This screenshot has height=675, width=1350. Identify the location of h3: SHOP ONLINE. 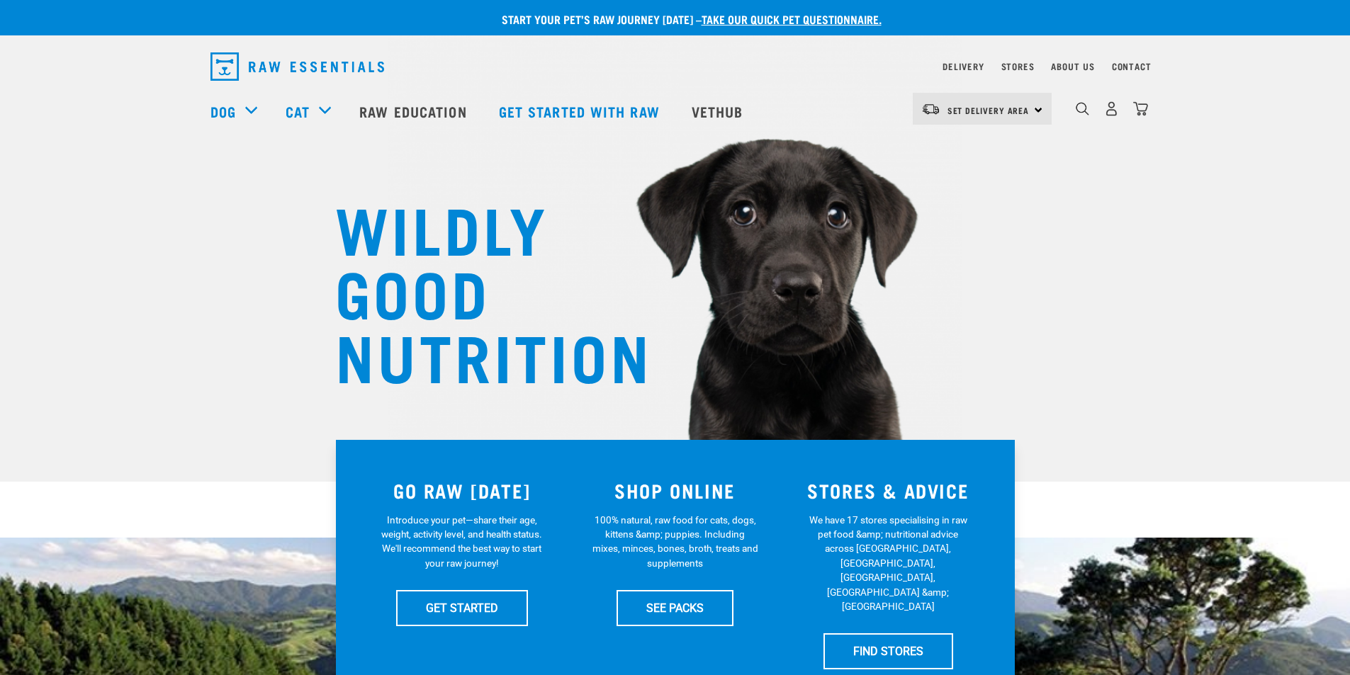
(675, 490).